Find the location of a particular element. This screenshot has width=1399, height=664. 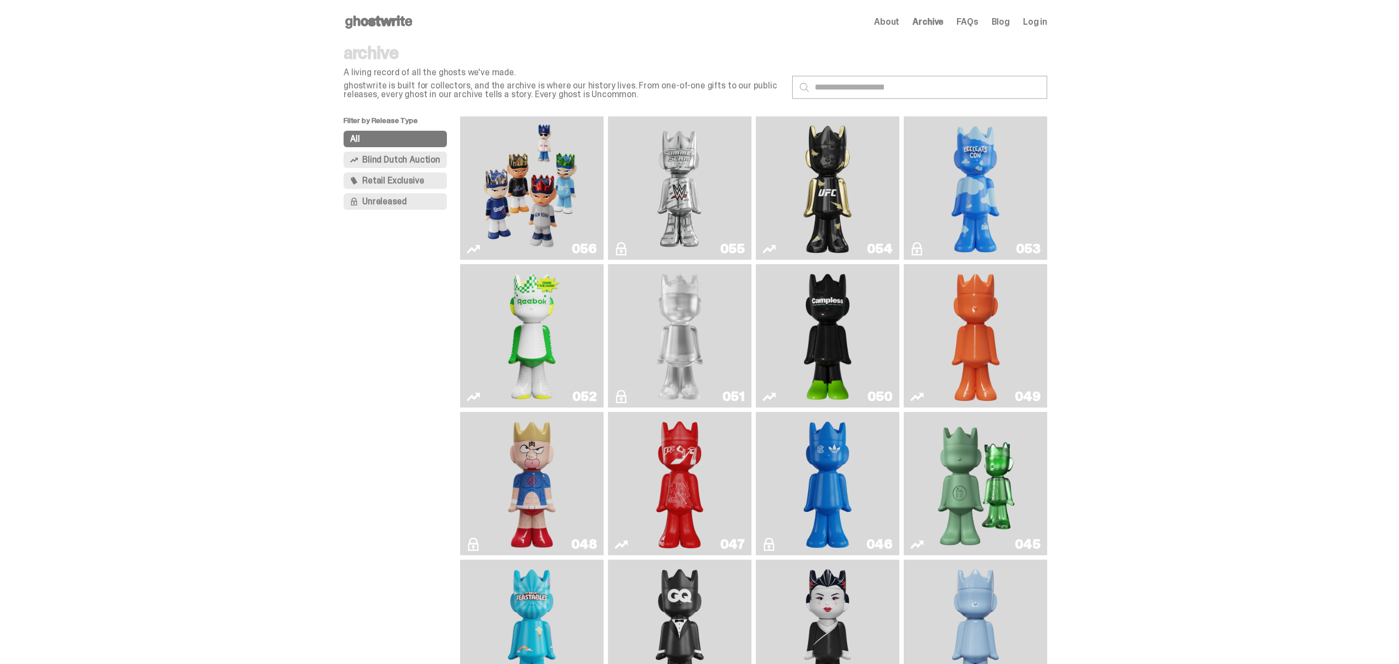

button: Retail Exclusive is located at coordinates (395, 181).